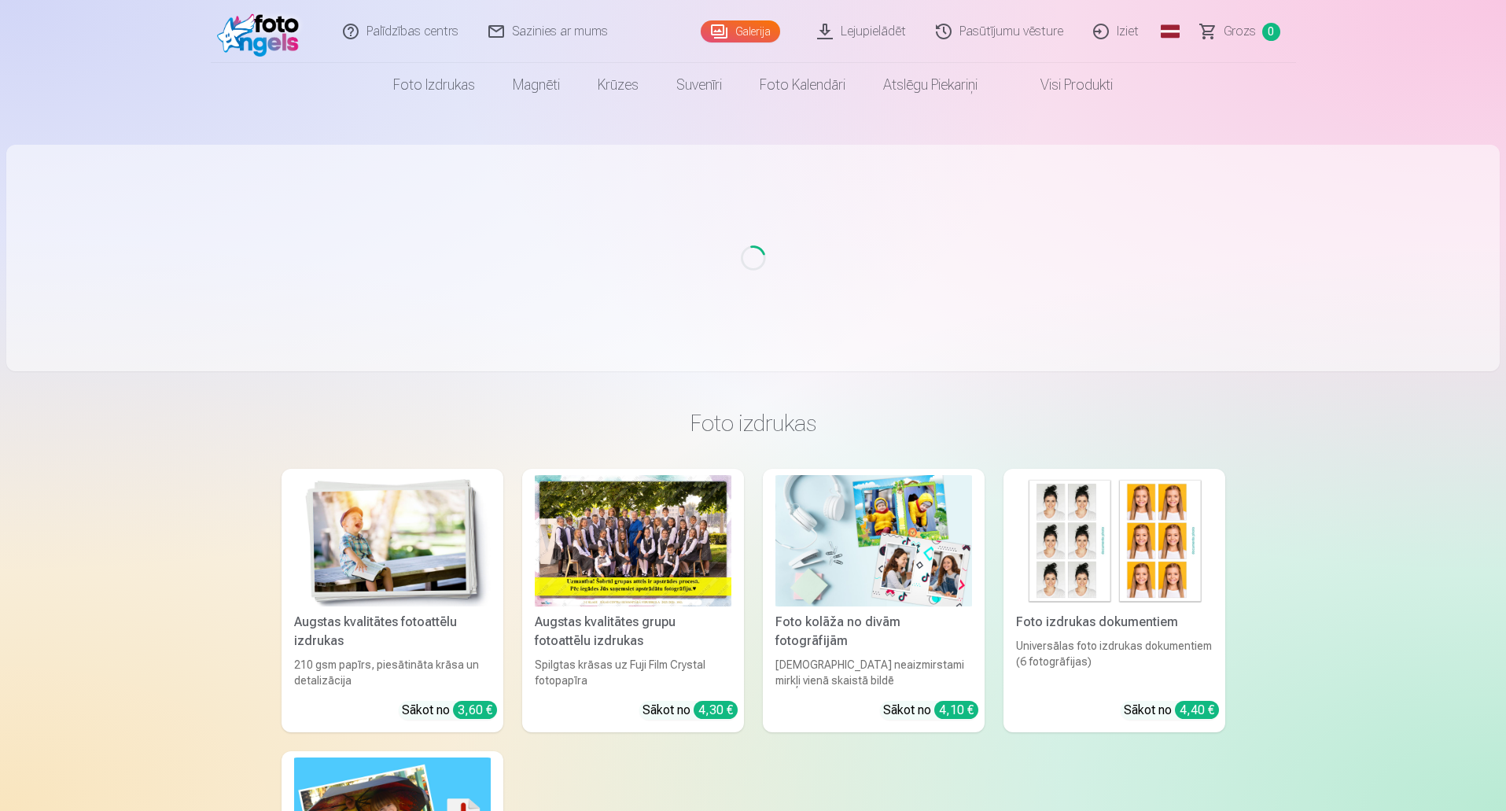 Image resolution: width=1506 pixels, height=811 pixels. I want to click on a: Foto kalendāri, so click(802, 85).